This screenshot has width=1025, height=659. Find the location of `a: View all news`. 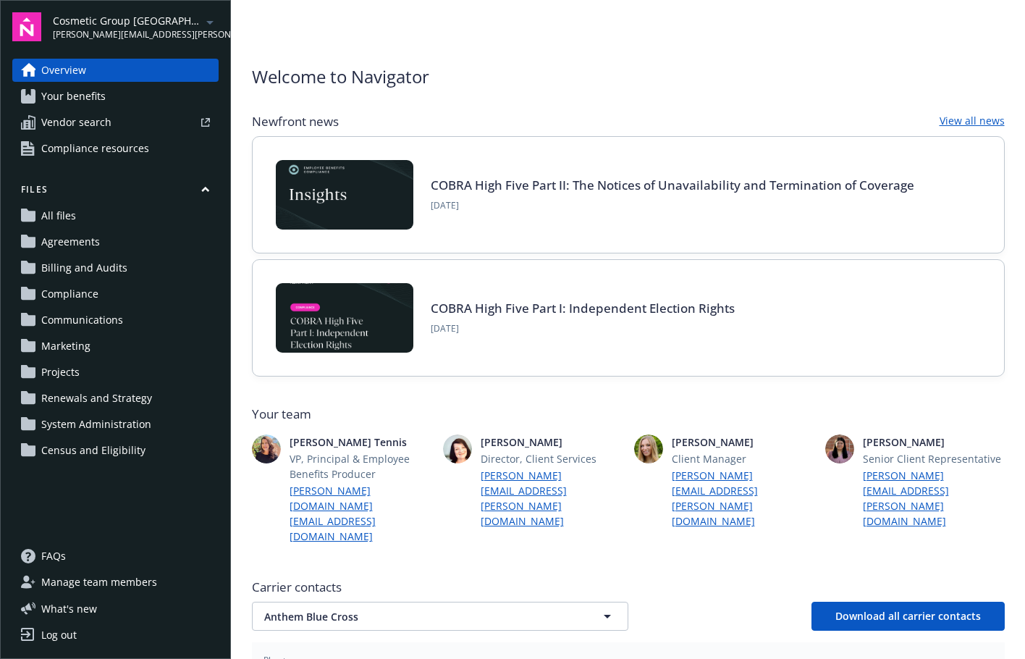

a: View all news is located at coordinates (973, 122).